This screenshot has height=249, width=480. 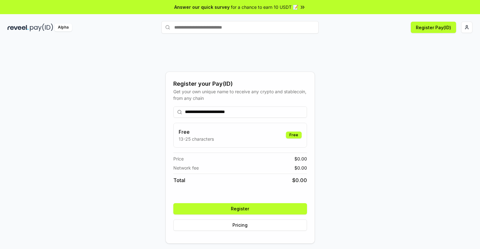 I want to click on div: Alpha, so click(x=63, y=27).